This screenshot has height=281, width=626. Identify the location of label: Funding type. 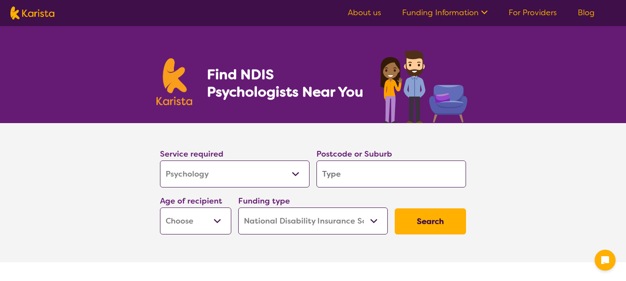
(264, 201).